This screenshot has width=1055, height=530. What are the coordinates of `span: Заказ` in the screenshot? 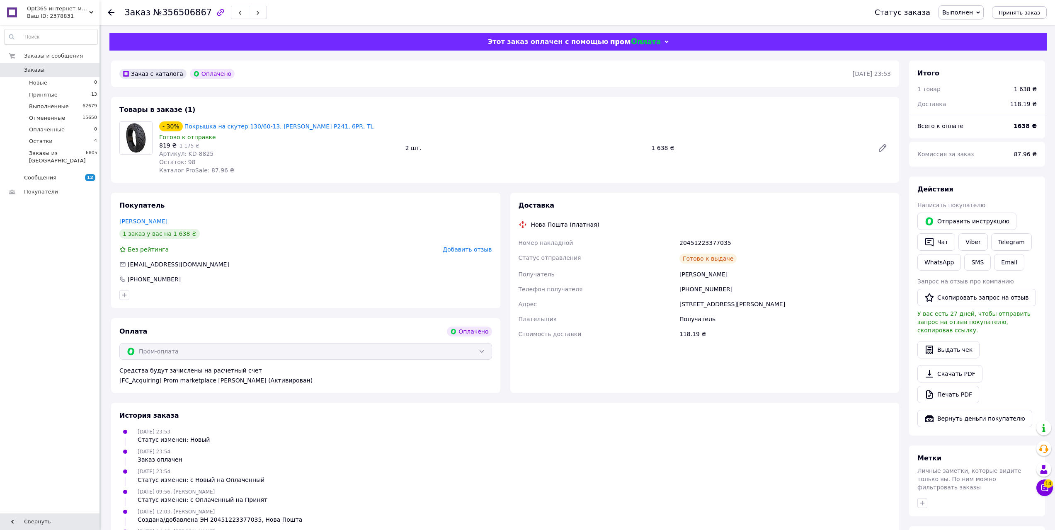 It's located at (137, 12).